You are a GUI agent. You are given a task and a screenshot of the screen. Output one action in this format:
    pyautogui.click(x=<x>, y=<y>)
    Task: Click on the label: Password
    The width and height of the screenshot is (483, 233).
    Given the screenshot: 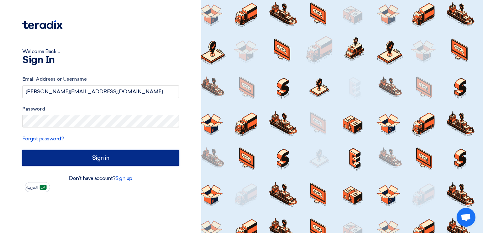 What is the action you would take?
    pyautogui.click(x=101, y=109)
    